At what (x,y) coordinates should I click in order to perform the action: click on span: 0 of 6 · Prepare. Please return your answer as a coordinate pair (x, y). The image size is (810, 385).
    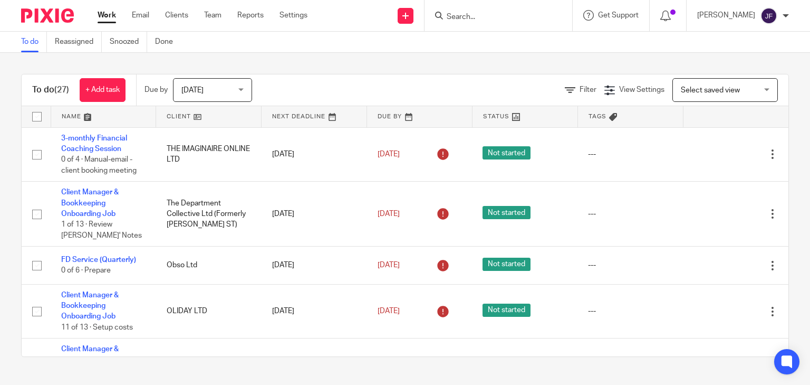
    Looking at the image, I should click on (86, 271).